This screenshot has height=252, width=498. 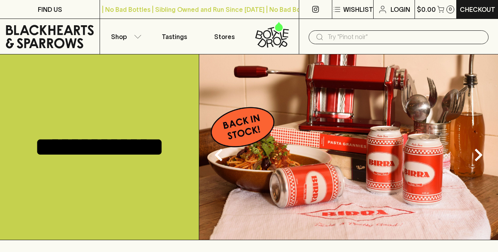 What do you see at coordinates (174, 37) in the screenshot?
I see `p: Tastings` at bounding box center [174, 37].